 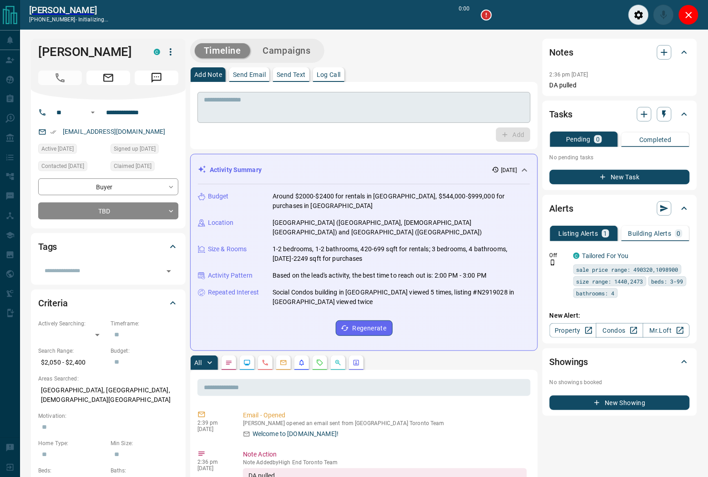 I want to click on h2: Tags, so click(x=47, y=247).